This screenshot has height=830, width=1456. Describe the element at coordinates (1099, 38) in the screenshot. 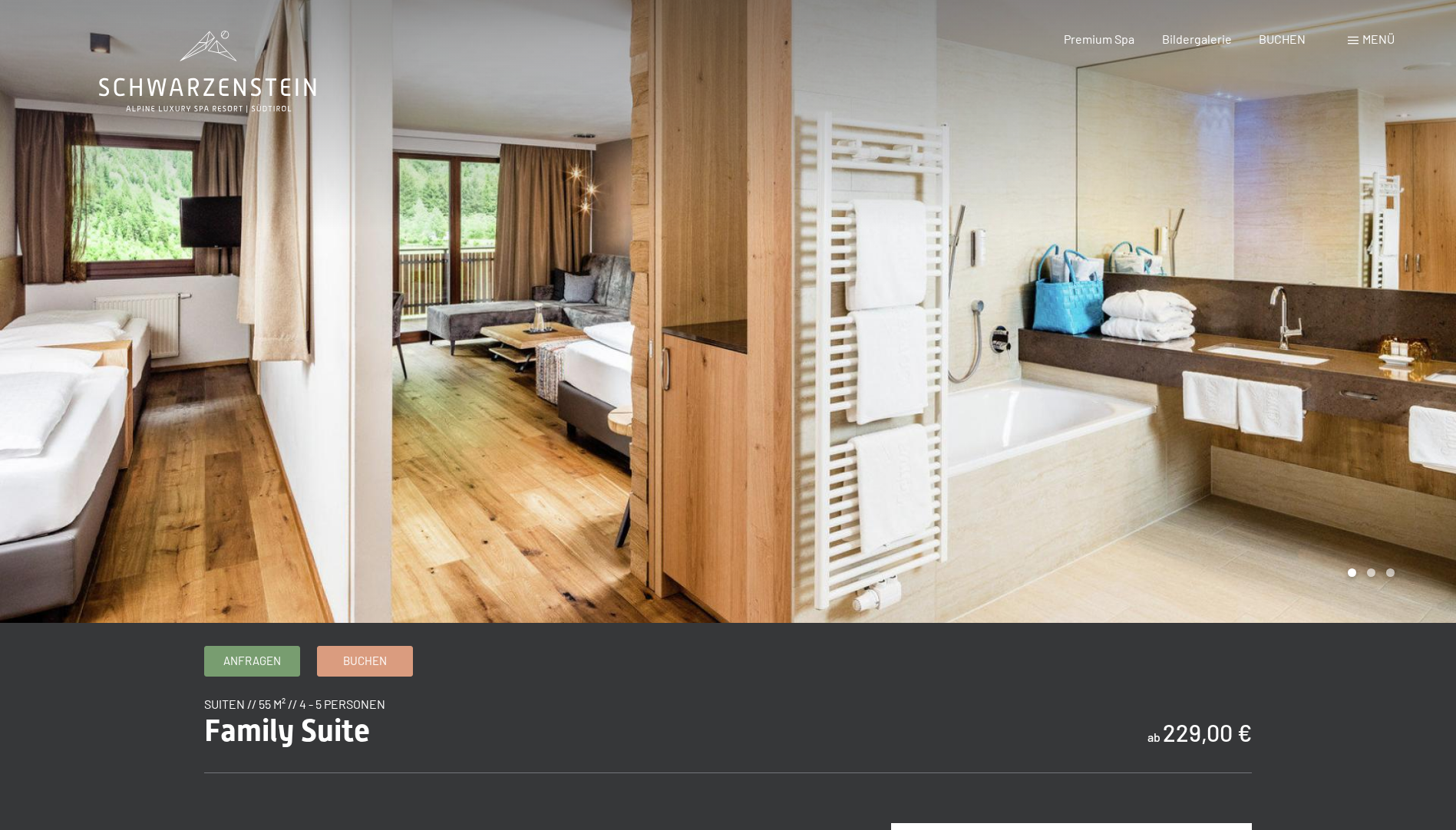

I see `a: Premium Spa` at that location.